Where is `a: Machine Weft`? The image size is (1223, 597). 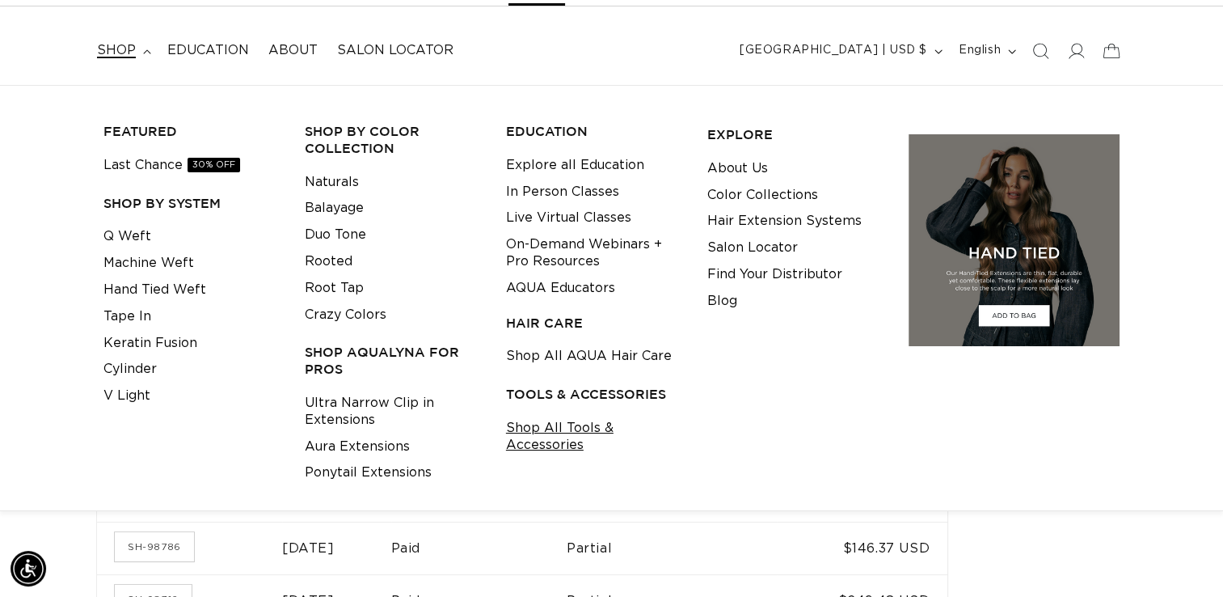 a: Machine Weft is located at coordinates (149, 263).